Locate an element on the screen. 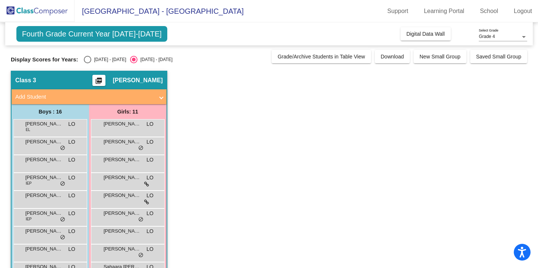  span: Download is located at coordinates (392, 57).